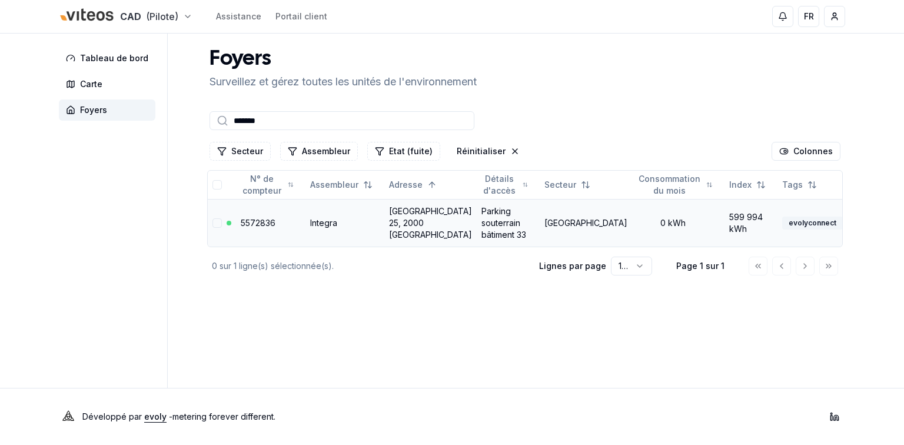 The width and height of the screenshot is (904, 445). I want to click on span: Foyers, so click(94, 110).